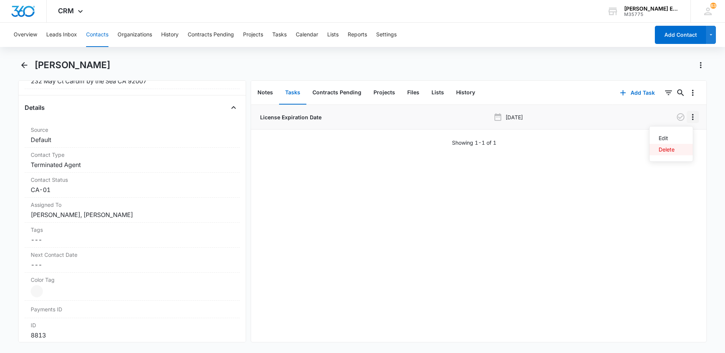 This screenshot has width=725, height=353. I want to click on dd: CA-01, so click(132, 190).